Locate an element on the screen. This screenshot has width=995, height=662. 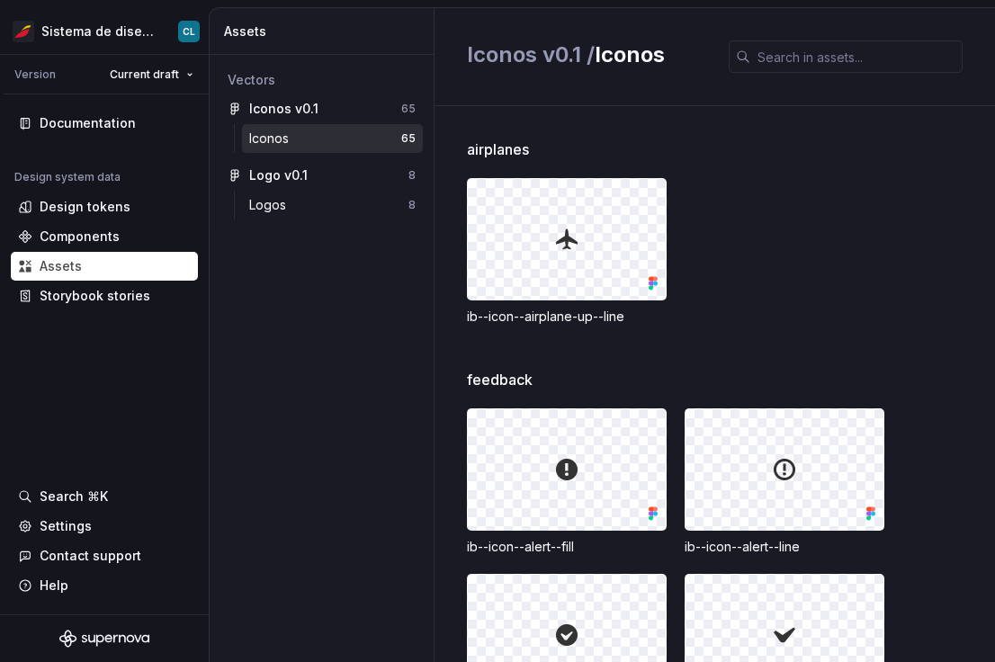
div: Version is located at coordinates (35, 75).